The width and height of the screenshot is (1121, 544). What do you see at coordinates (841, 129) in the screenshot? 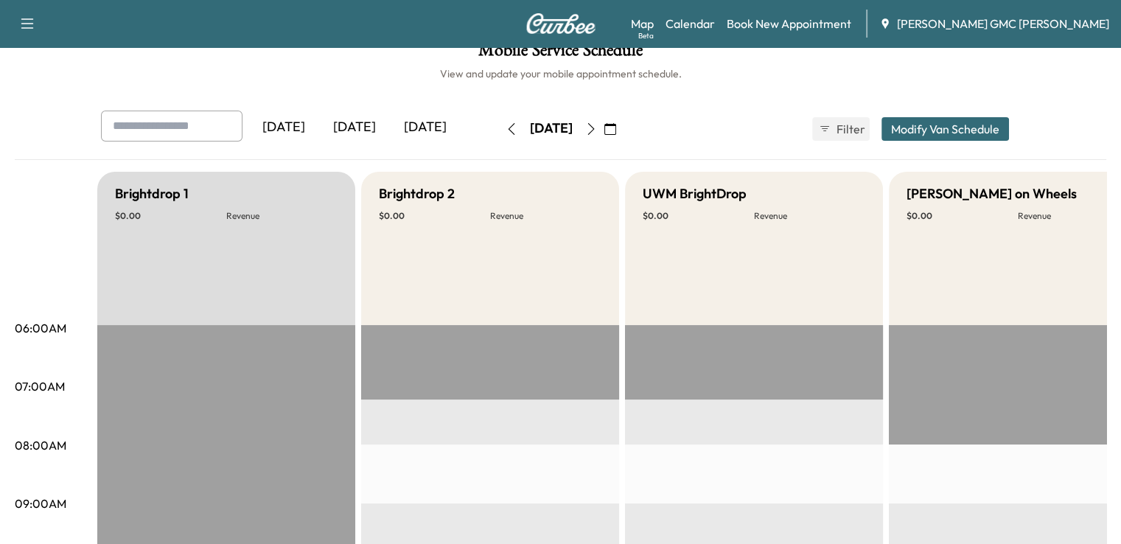
I see `button: Filter` at bounding box center [841, 129].